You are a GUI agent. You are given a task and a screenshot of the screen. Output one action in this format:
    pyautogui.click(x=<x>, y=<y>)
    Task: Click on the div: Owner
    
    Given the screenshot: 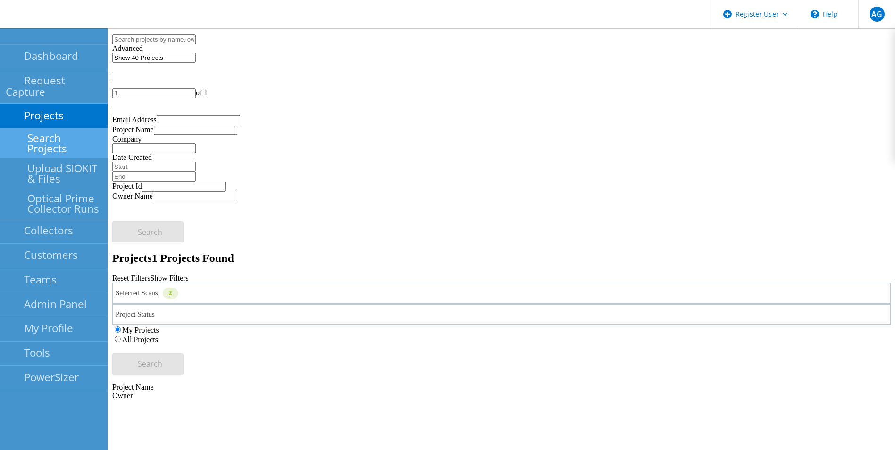 What is the action you would take?
    pyautogui.click(x=501, y=396)
    